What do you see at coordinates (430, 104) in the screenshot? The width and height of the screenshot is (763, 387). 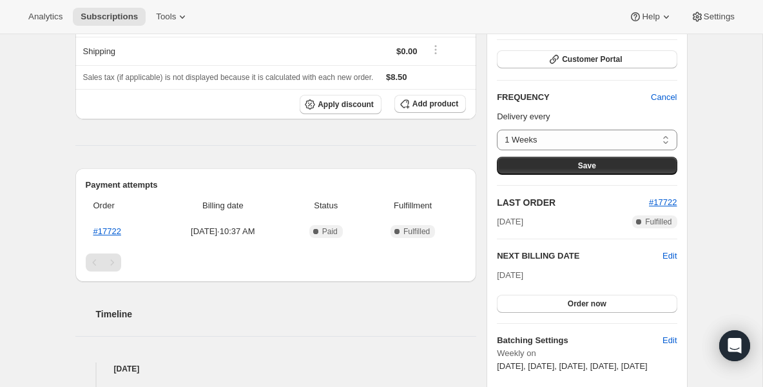 I see `button: Add product` at bounding box center [430, 104].